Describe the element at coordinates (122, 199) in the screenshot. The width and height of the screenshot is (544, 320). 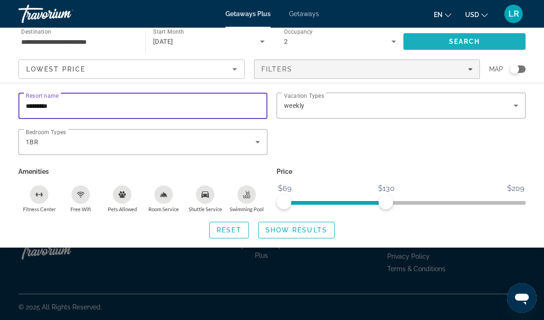
I see `button: Pets Allowed` at that location.